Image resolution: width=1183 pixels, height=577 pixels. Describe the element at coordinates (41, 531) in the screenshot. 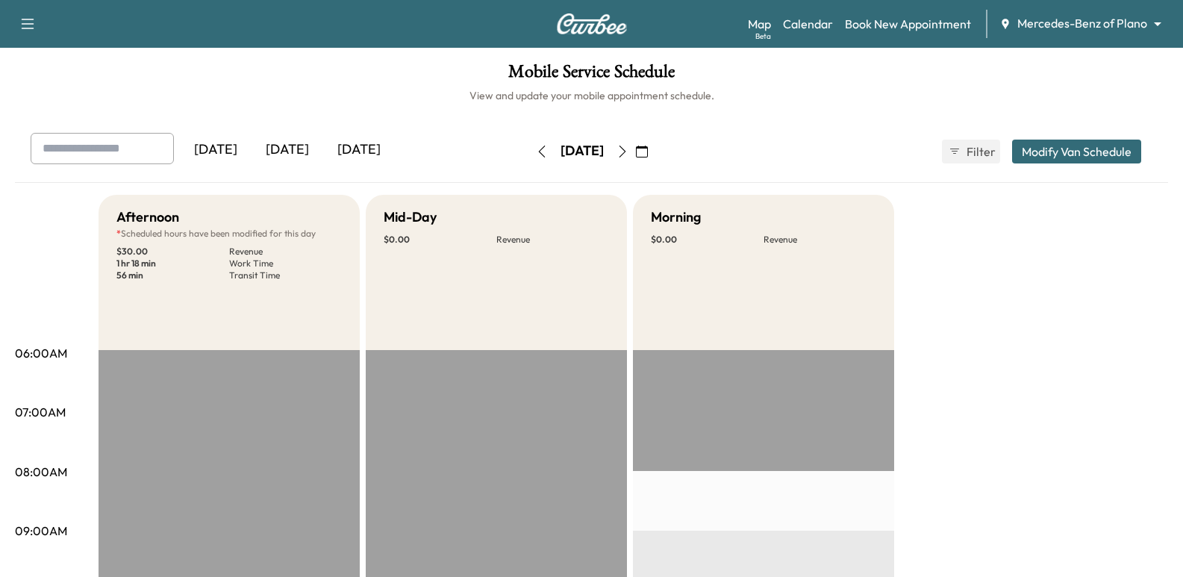

I see `p: 09:00AM` at that location.